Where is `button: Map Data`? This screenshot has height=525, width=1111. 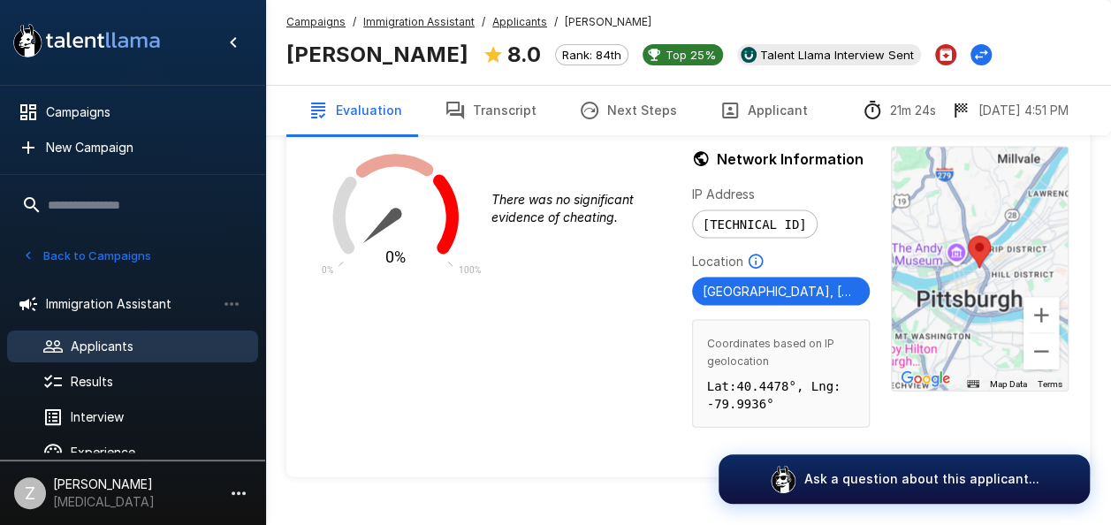
button: Map Data is located at coordinates (1008, 384).